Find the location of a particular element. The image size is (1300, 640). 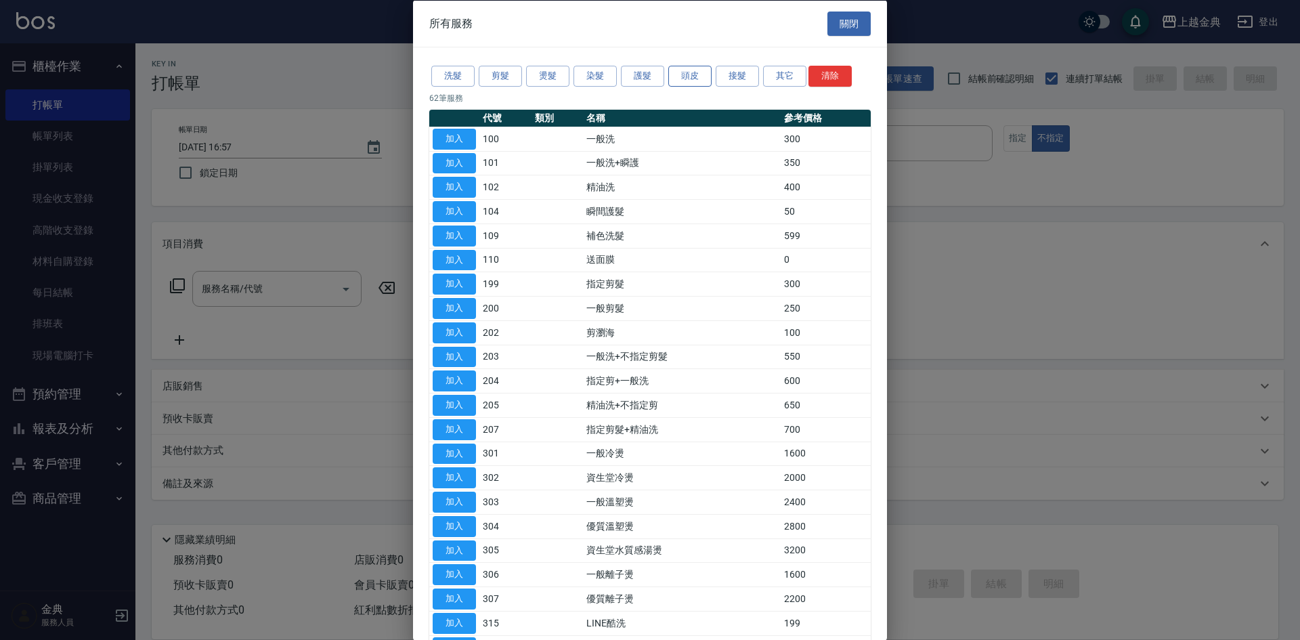

td: 剪瀏海 is located at coordinates (682, 332).